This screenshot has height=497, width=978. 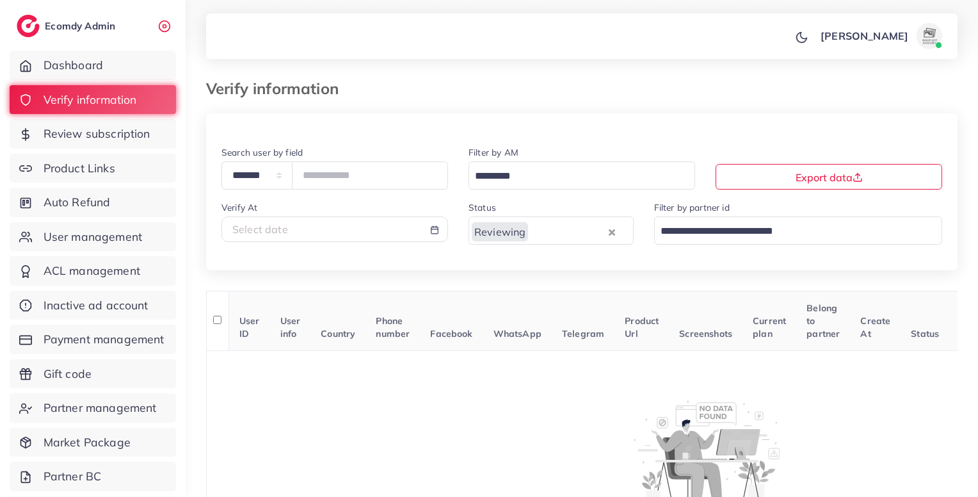 I want to click on a: Market Package, so click(x=93, y=442).